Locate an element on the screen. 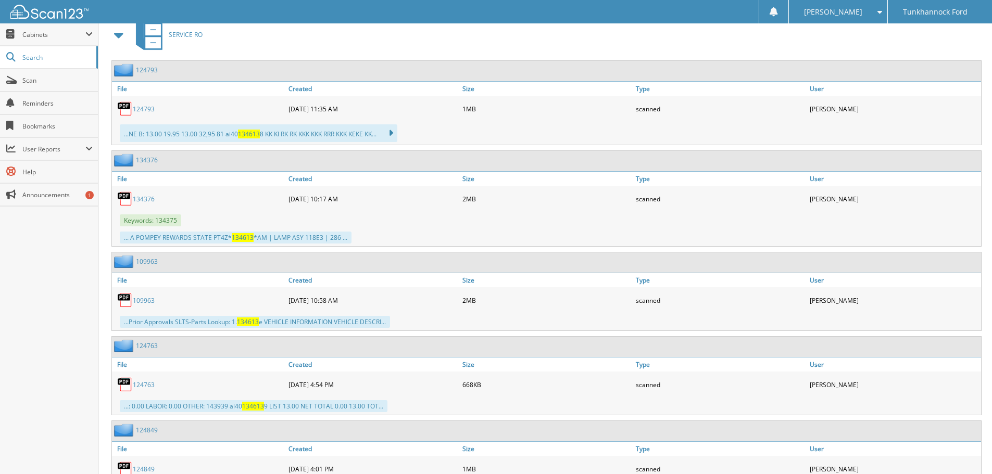  span: Bookmarks is located at coordinates (57, 126).